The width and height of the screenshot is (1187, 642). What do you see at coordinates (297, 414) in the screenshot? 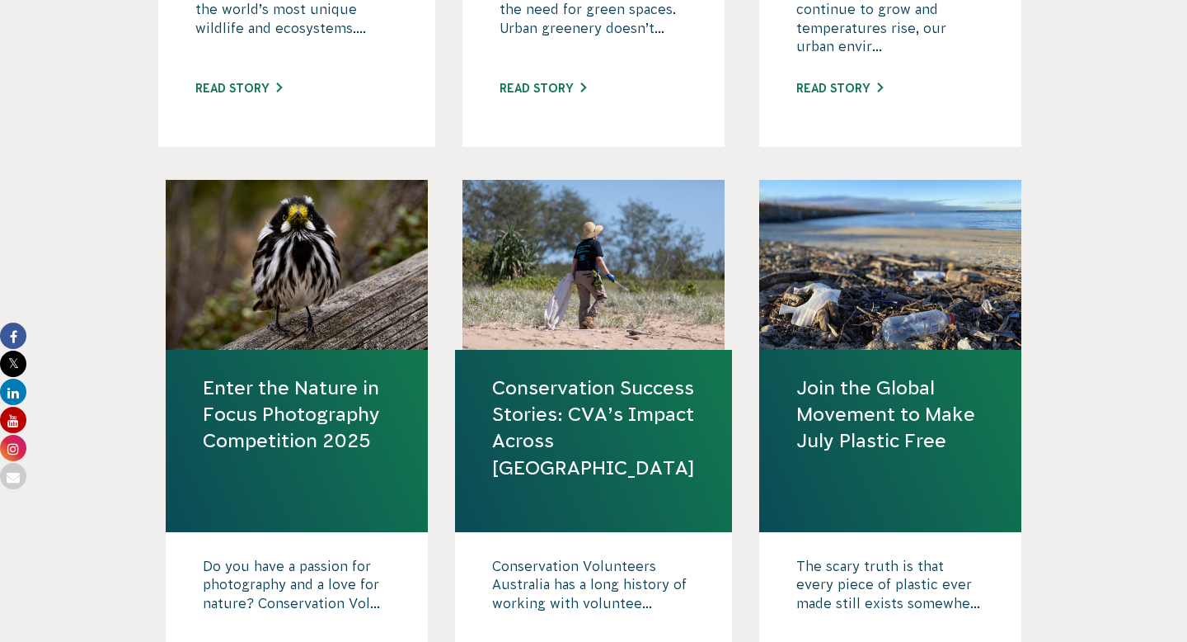
I see `a: Enter the Nature in Focus Photography Competition 2025` at bounding box center [297, 414].